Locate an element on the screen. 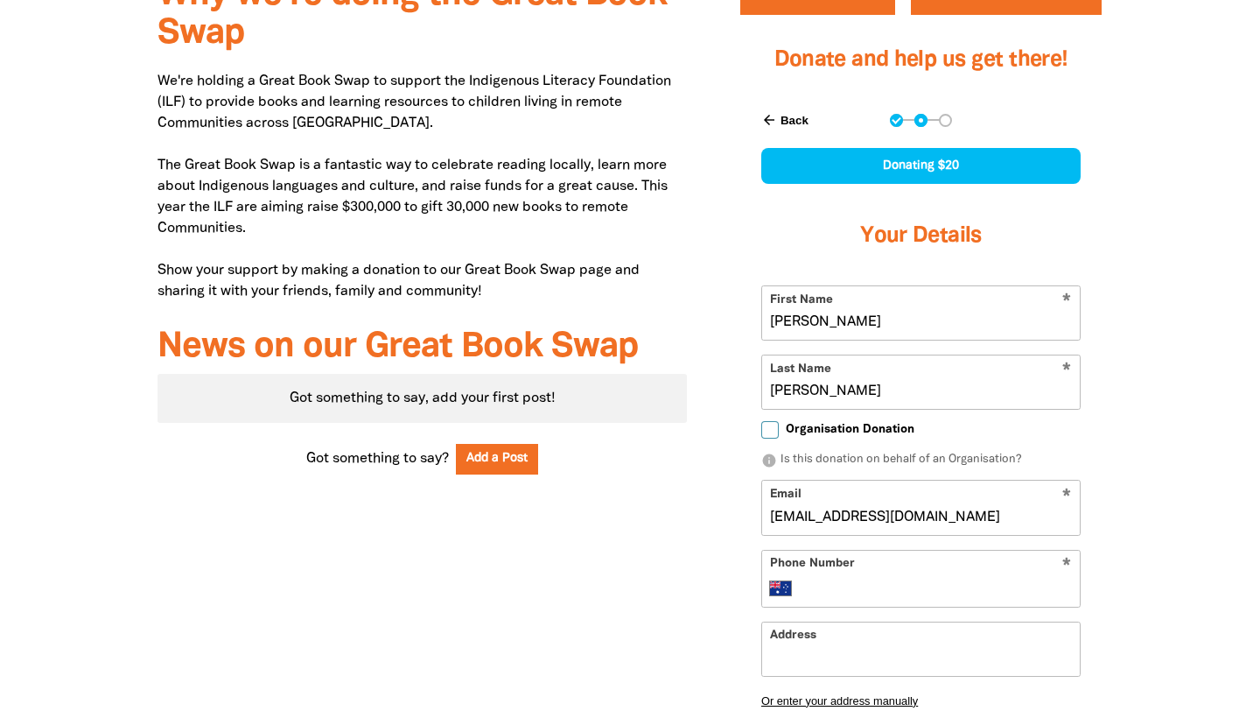 The image size is (1260, 711). button: Navigate to step 1 of 3 to enter your donation amount is located at coordinates (896, 120).